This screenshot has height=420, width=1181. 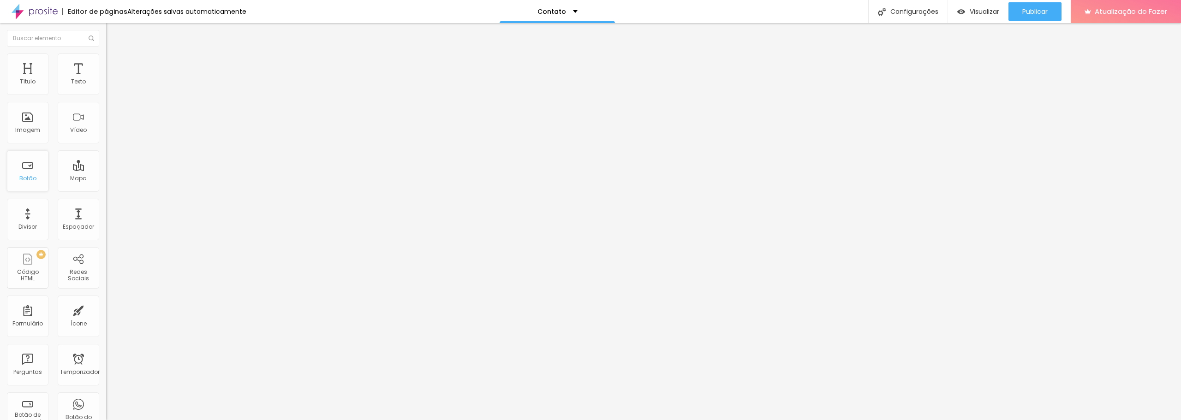 What do you see at coordinates (97, 12) in the screenshot?
I see `font: Editor de páginas` at bounding box center [97, 12].